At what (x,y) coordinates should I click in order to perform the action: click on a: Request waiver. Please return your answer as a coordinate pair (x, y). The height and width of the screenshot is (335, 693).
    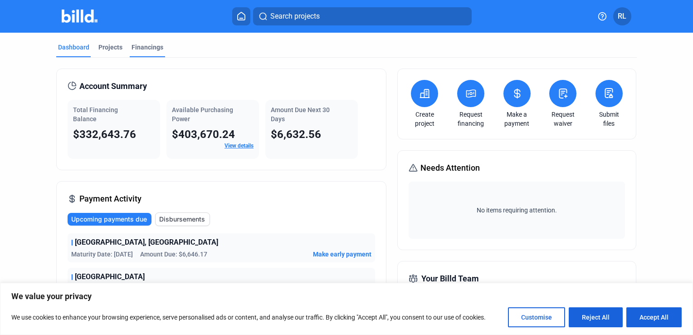
    Looking at the image, I should click on (563, 119).